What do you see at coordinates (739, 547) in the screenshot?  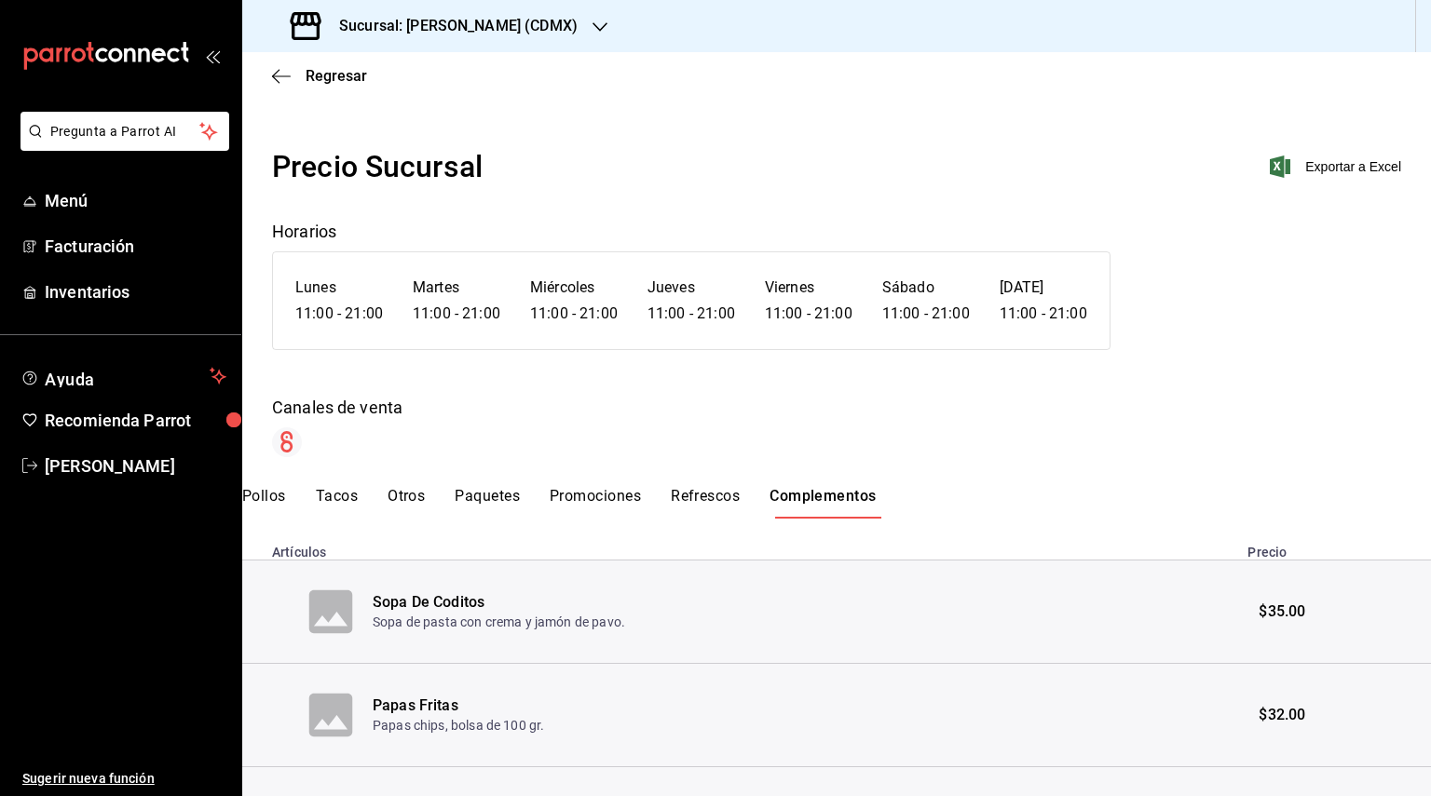 I see `th: Artículos` at bounding box center [739, 547].